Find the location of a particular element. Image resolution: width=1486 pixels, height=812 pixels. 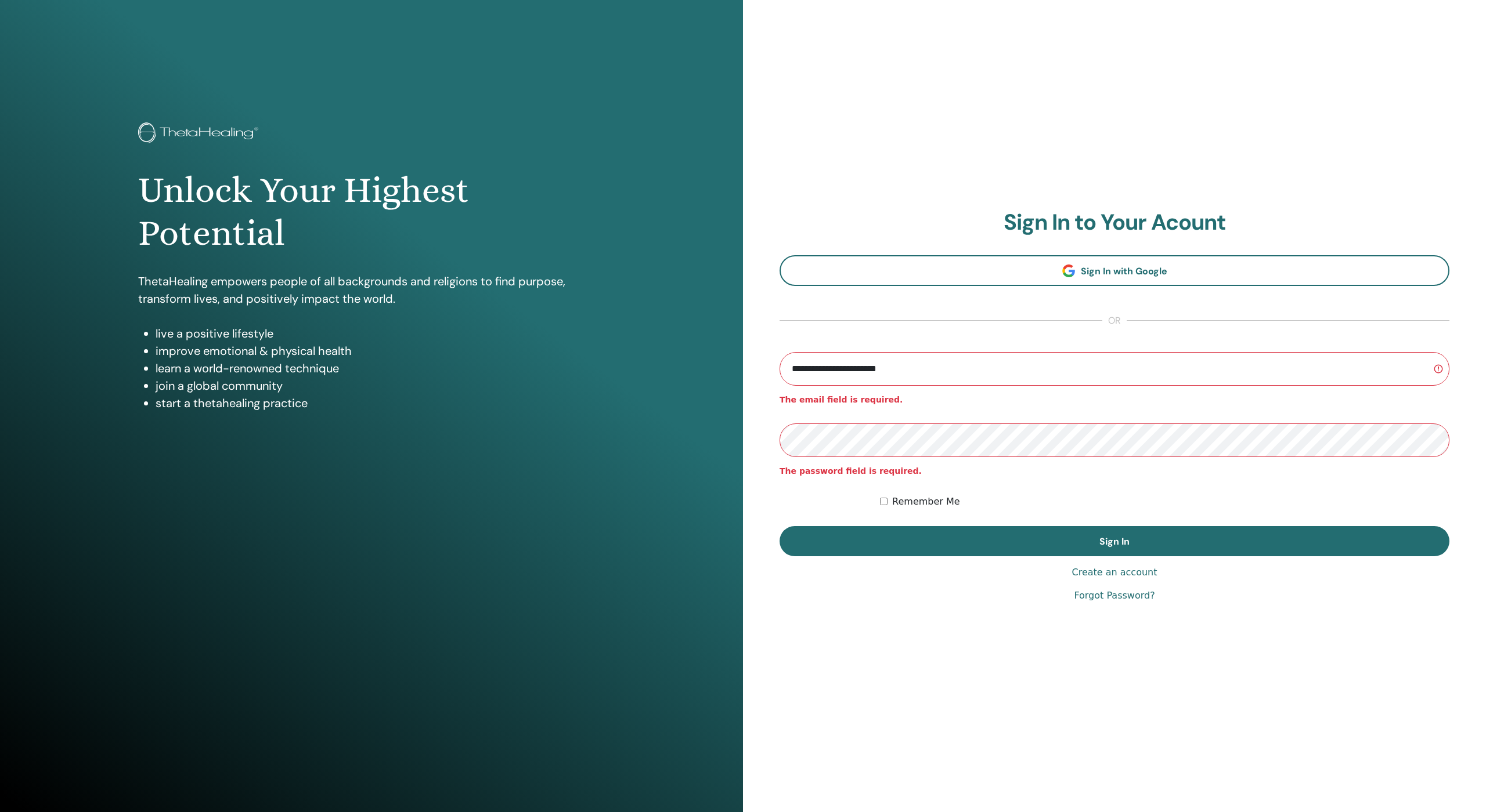

li: learn a world-renowned technique is located at coordinates (380, 369).